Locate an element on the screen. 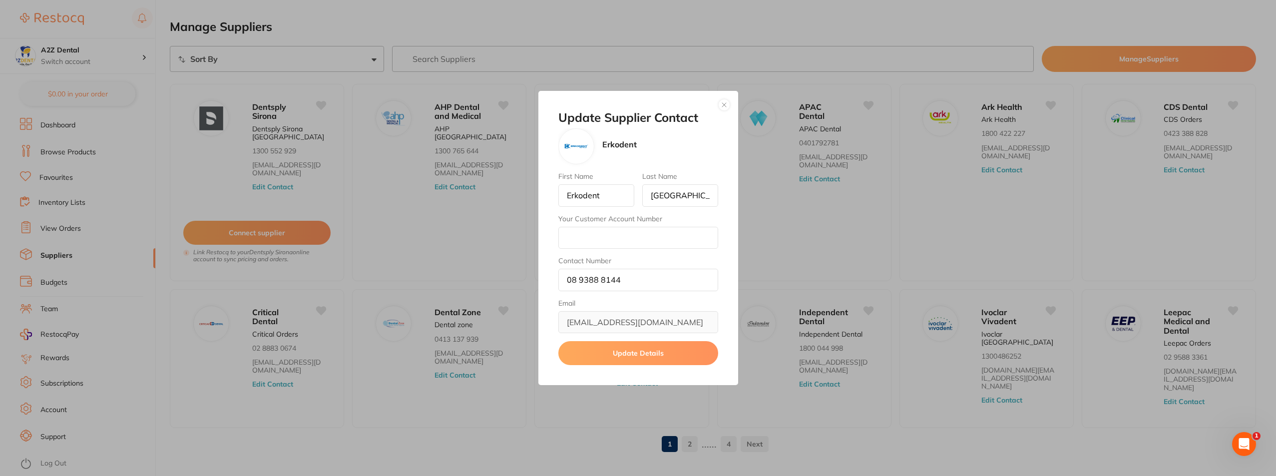  label: Last Name is located at coordinates (680, 176).